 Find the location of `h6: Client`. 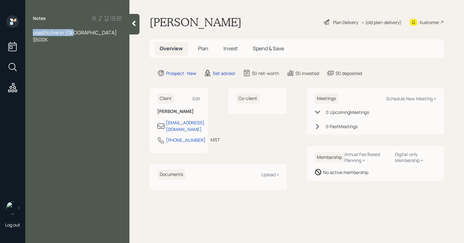

h6: Client is located at coordinates (166, 98).